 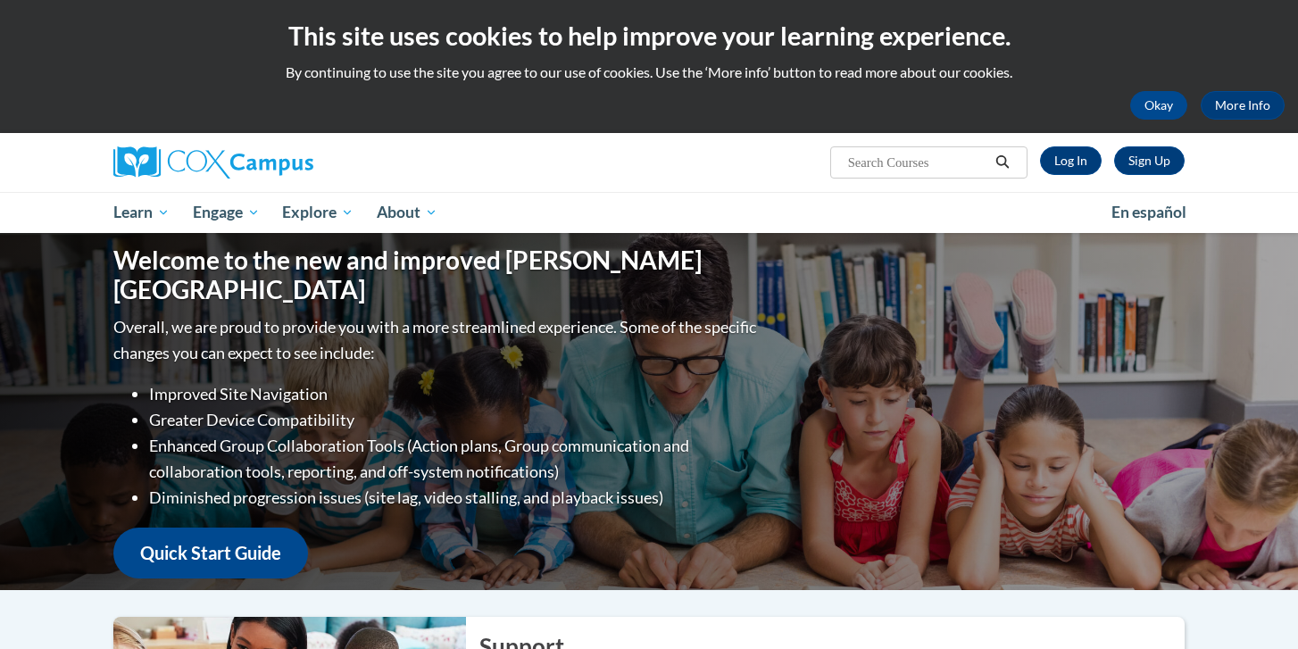 I want to click on a: En español, so click(x=1149, y=213).